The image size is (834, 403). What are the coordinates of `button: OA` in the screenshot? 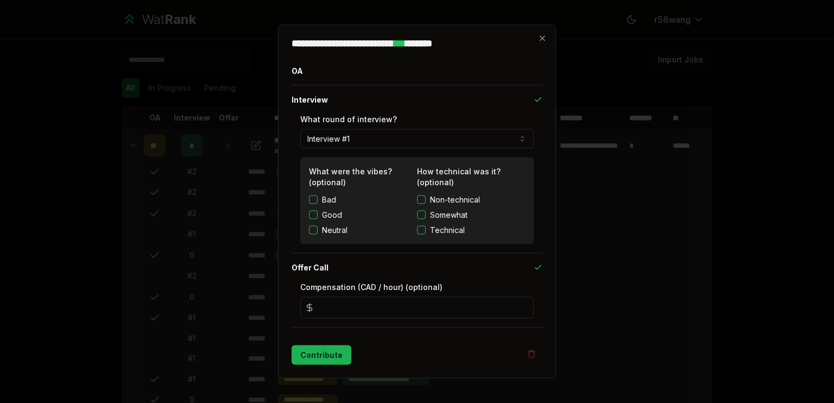 It's located at (417, 71).